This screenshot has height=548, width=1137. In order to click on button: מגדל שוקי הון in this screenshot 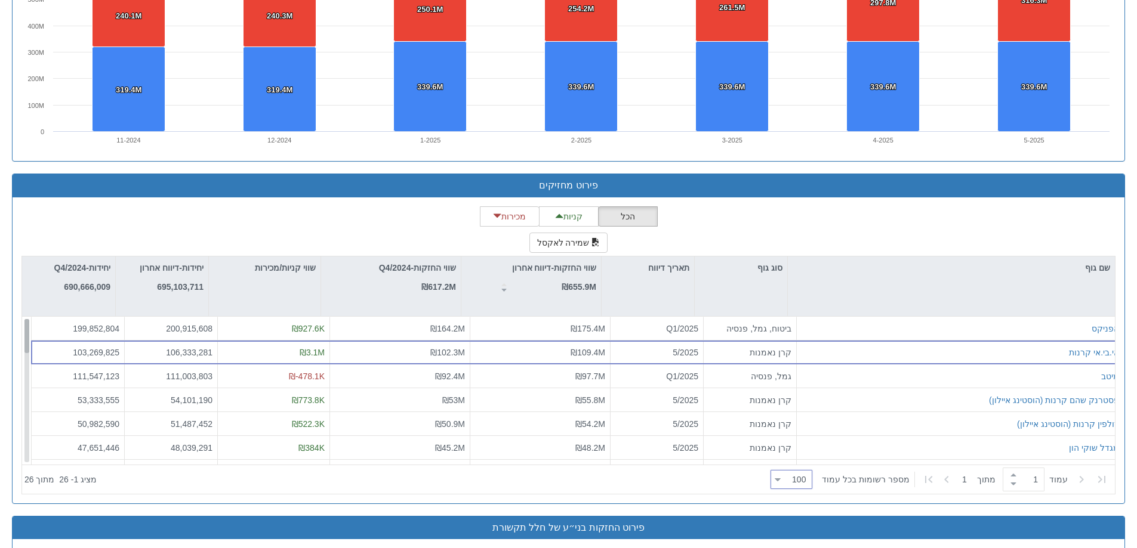, I will do `click(1094, 447)`.